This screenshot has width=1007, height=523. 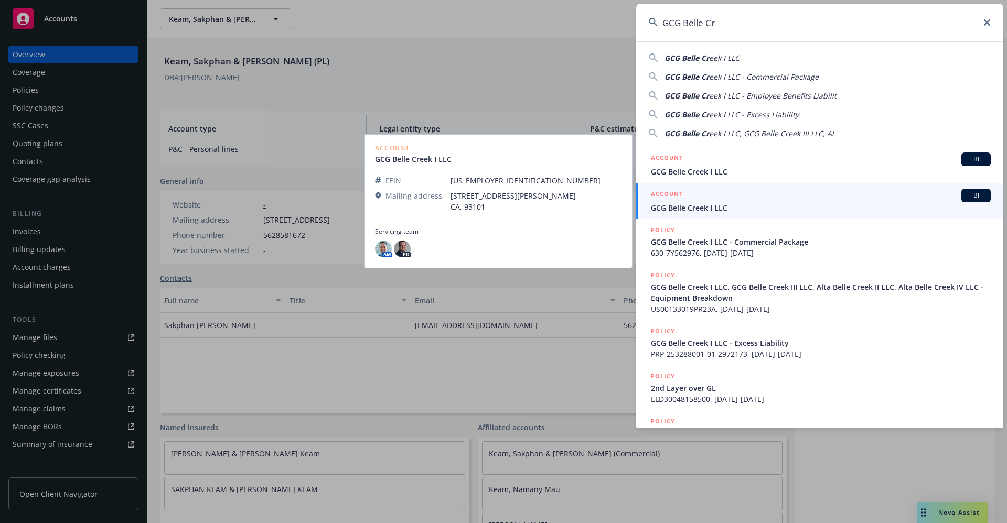 What do you see at coordinates (771, 133) in the screenshot?
I see `span: eek I LLC, GCG Belle Creek III LLC, Al` at bounding box center [771, 133].